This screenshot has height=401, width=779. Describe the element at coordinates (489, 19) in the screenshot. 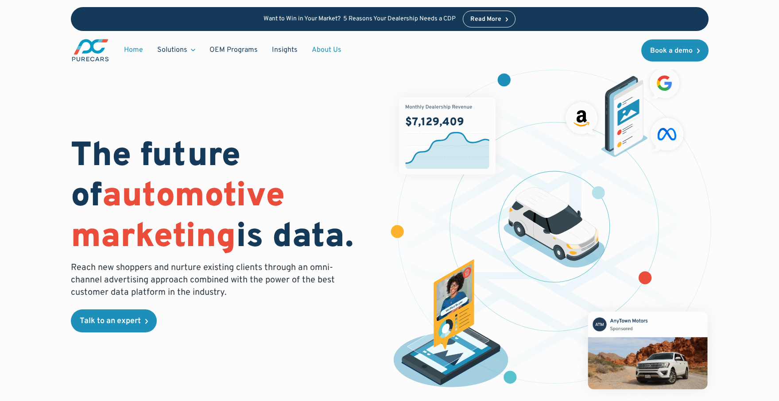

I see `a: Read More` at that location.